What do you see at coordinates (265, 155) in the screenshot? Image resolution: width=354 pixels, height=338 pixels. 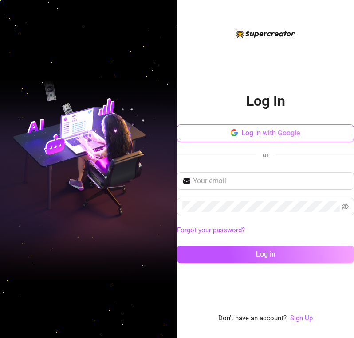 I see `span: or` at bounding box center [265, 155].